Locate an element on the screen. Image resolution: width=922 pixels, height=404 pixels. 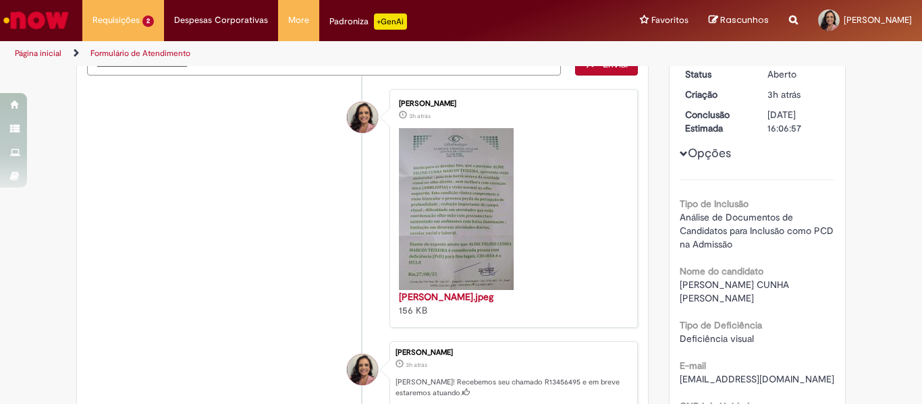
div: Padroniza is located at coordinates (368, 22).